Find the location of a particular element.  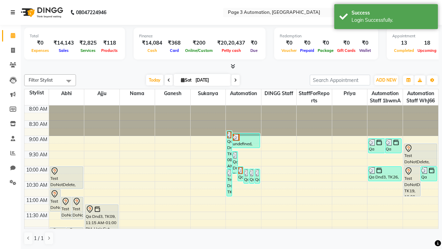

span: Ajju is located at coordinates (102, 93).